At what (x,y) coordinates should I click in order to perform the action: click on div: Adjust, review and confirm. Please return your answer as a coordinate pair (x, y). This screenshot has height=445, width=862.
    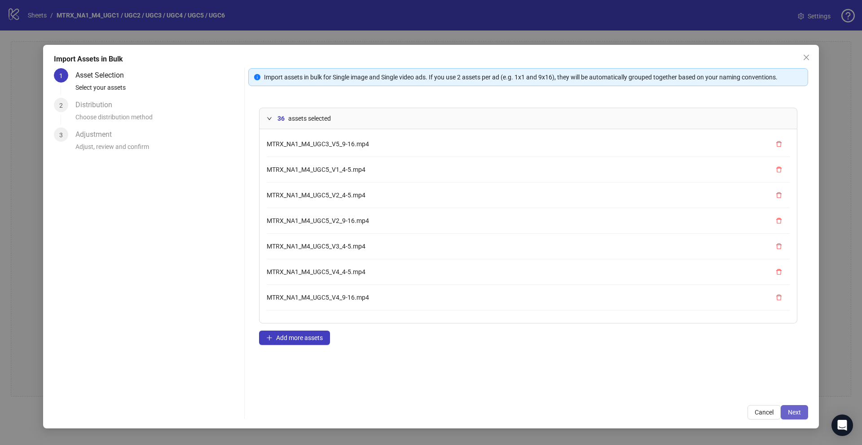
    Looking at the image, I should click on (158, 149).